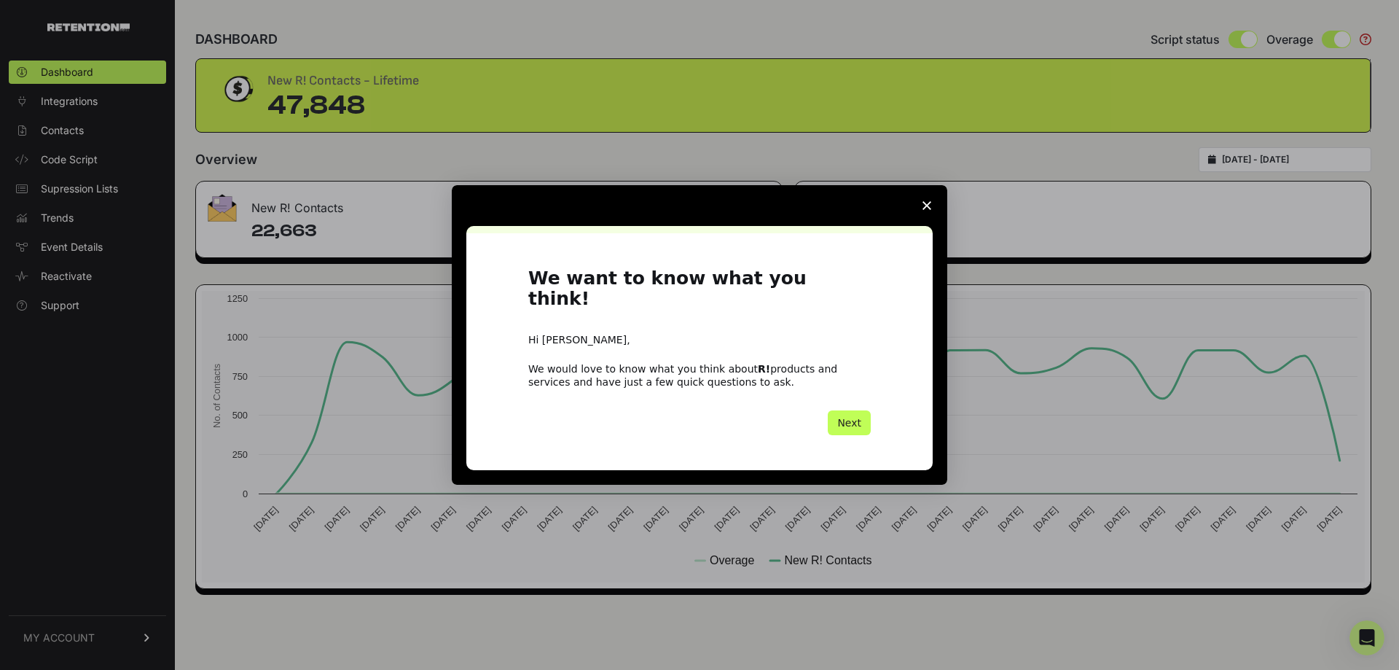  I want to click on button: Next, so click(849, 423).